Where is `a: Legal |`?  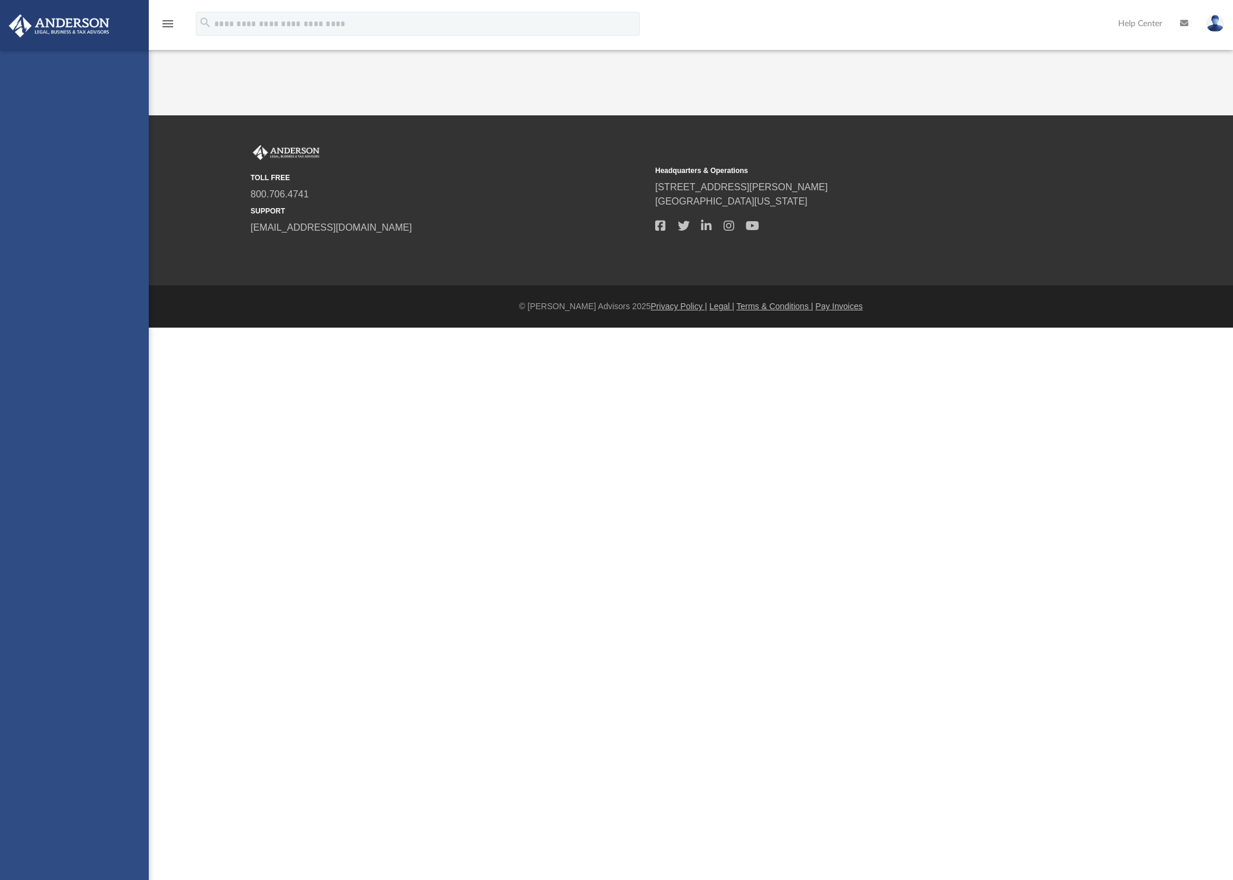 a: Legal | is located at coordinates (722, 306).